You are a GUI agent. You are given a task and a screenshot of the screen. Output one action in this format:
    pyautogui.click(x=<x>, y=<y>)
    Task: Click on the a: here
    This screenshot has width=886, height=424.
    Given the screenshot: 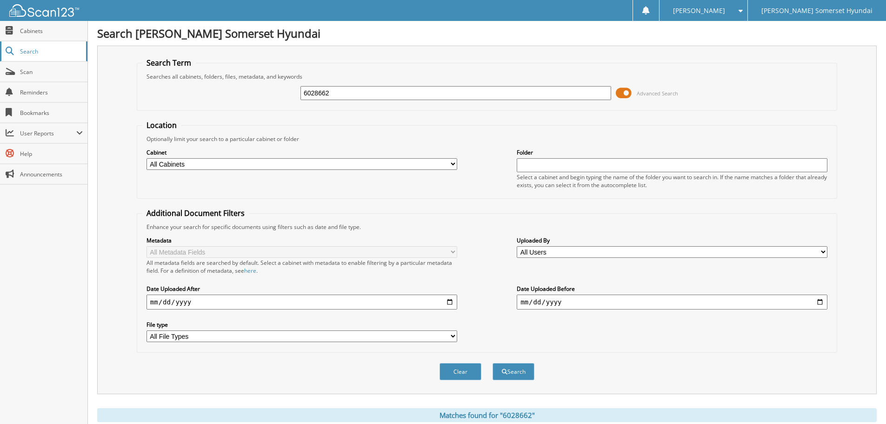 What is the action you would take?
    pyautogui.click(x=250, y=270)
    